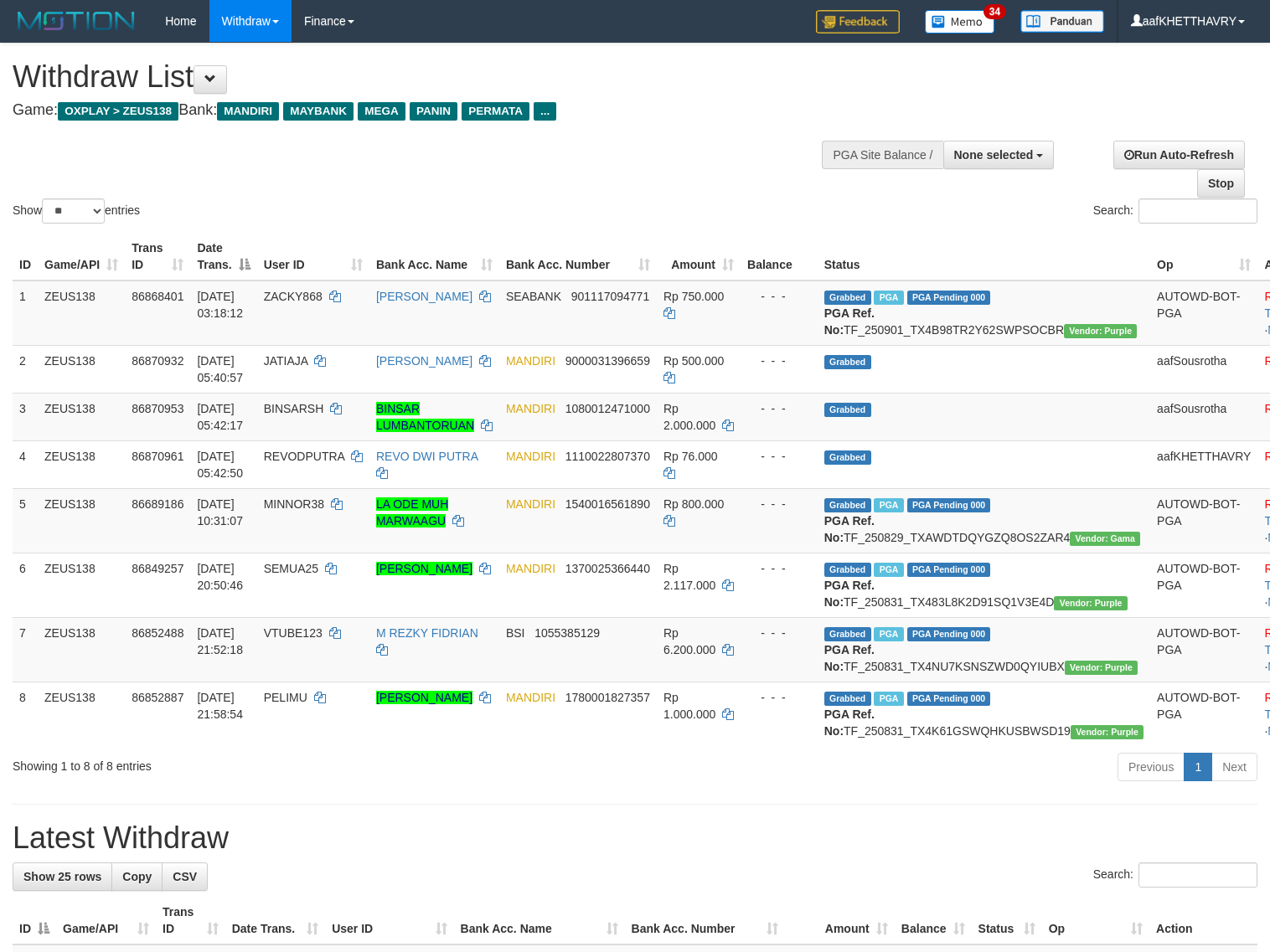 The height and width of the screenshot is (952, 1270). I want to click on td: aafSousrotha, so click(1203, 368).